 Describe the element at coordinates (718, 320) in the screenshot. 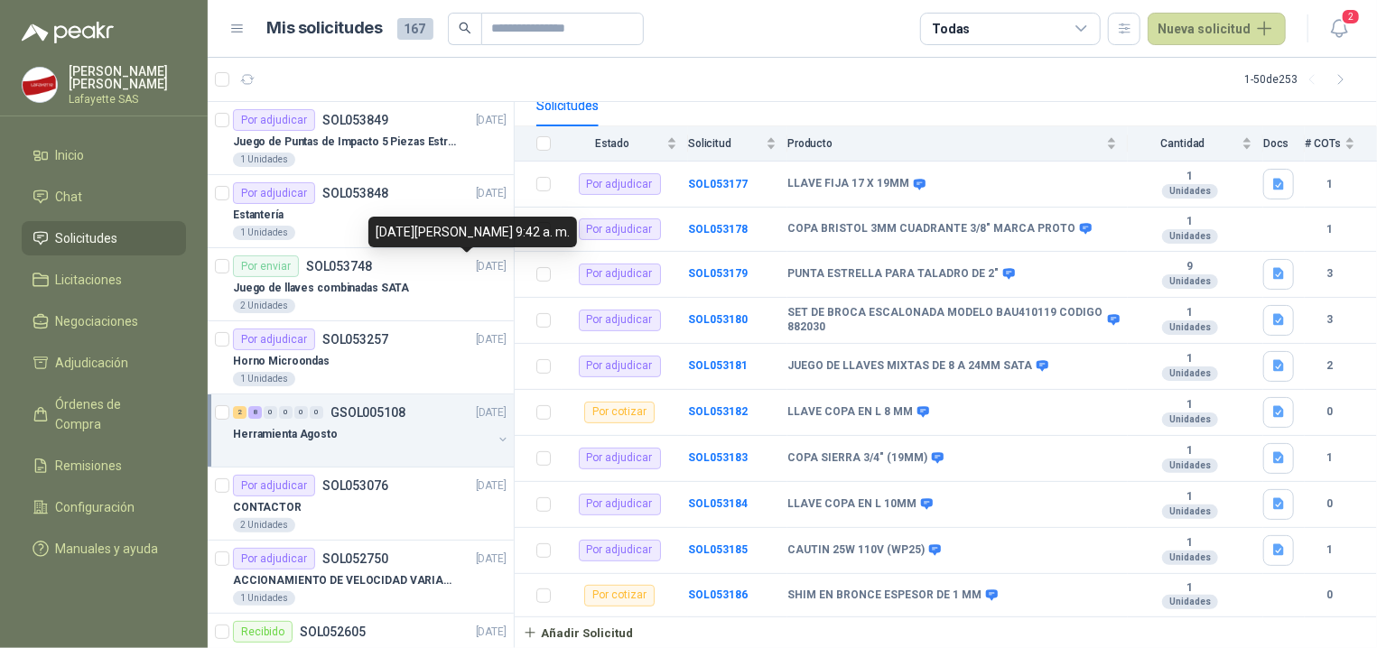

I see `a: SOL053180` at that location.